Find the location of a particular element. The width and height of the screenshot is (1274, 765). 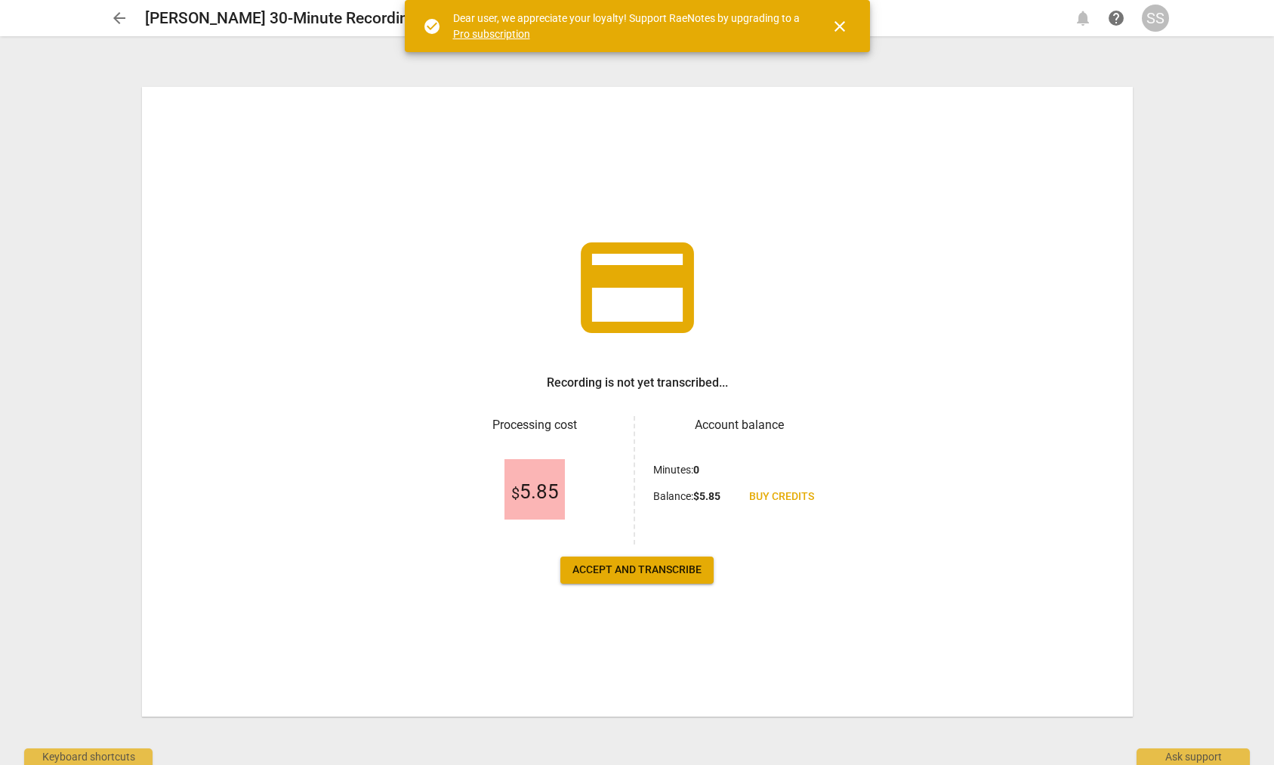

span: arrow_back is located at coordinates (119, 18).